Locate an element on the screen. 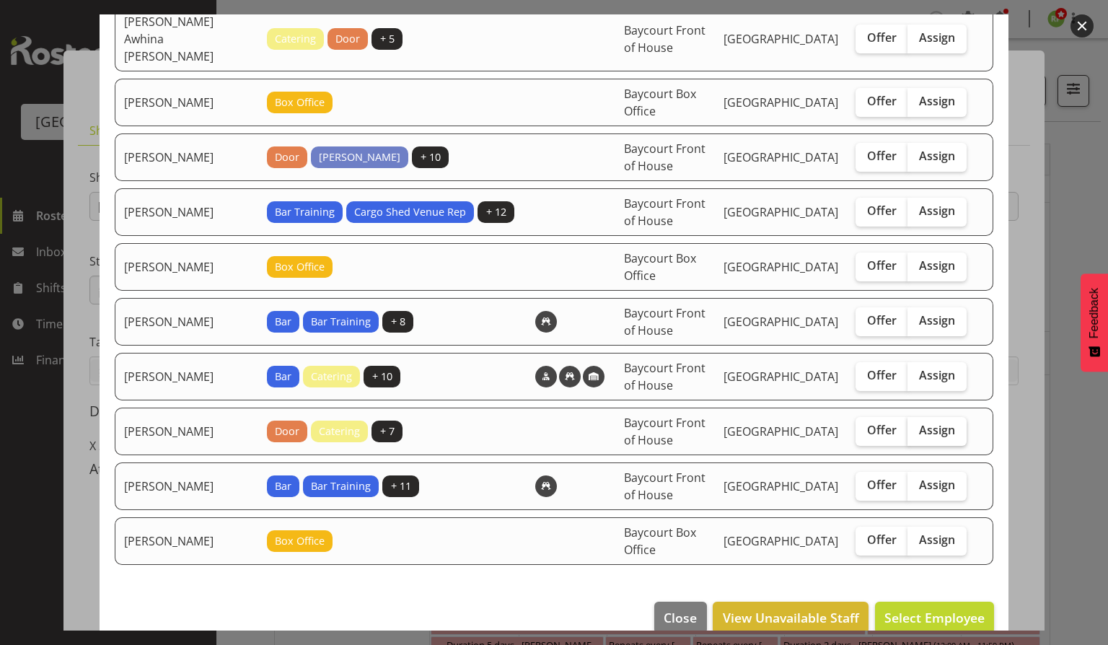  button: Select Employee is located at coordinates (934, 618).